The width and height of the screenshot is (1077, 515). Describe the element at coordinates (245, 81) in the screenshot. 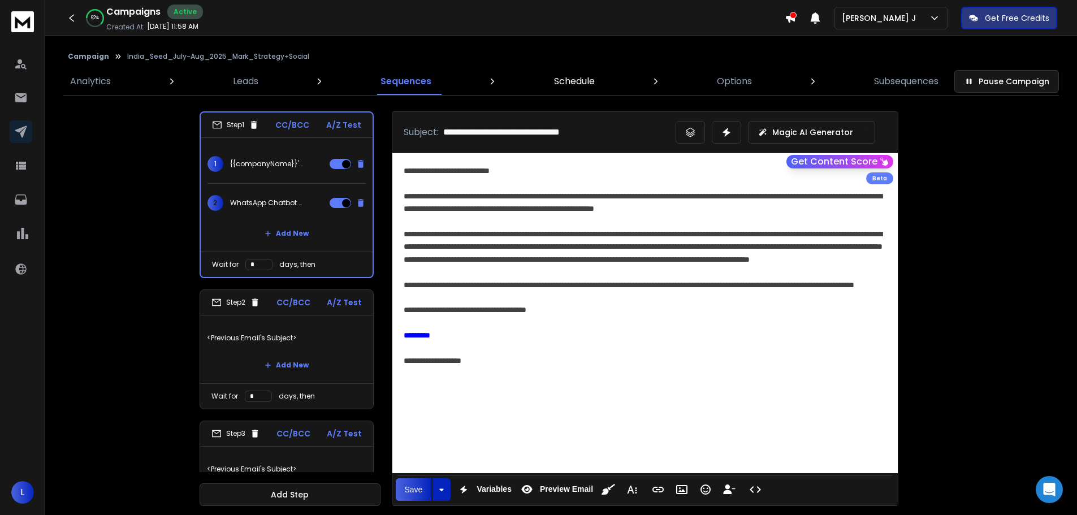

I see `p: Leads` at that location.